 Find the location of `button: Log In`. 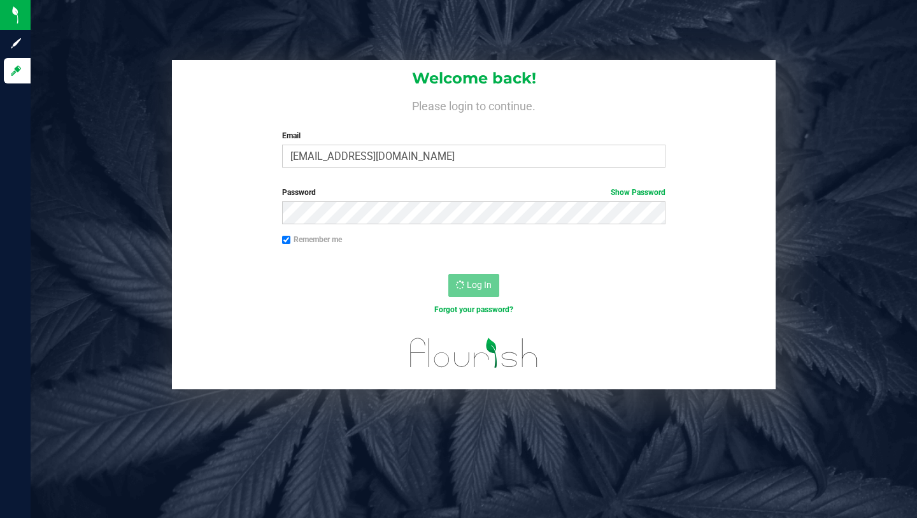

button: Log In is located at coordinates (474, 285).